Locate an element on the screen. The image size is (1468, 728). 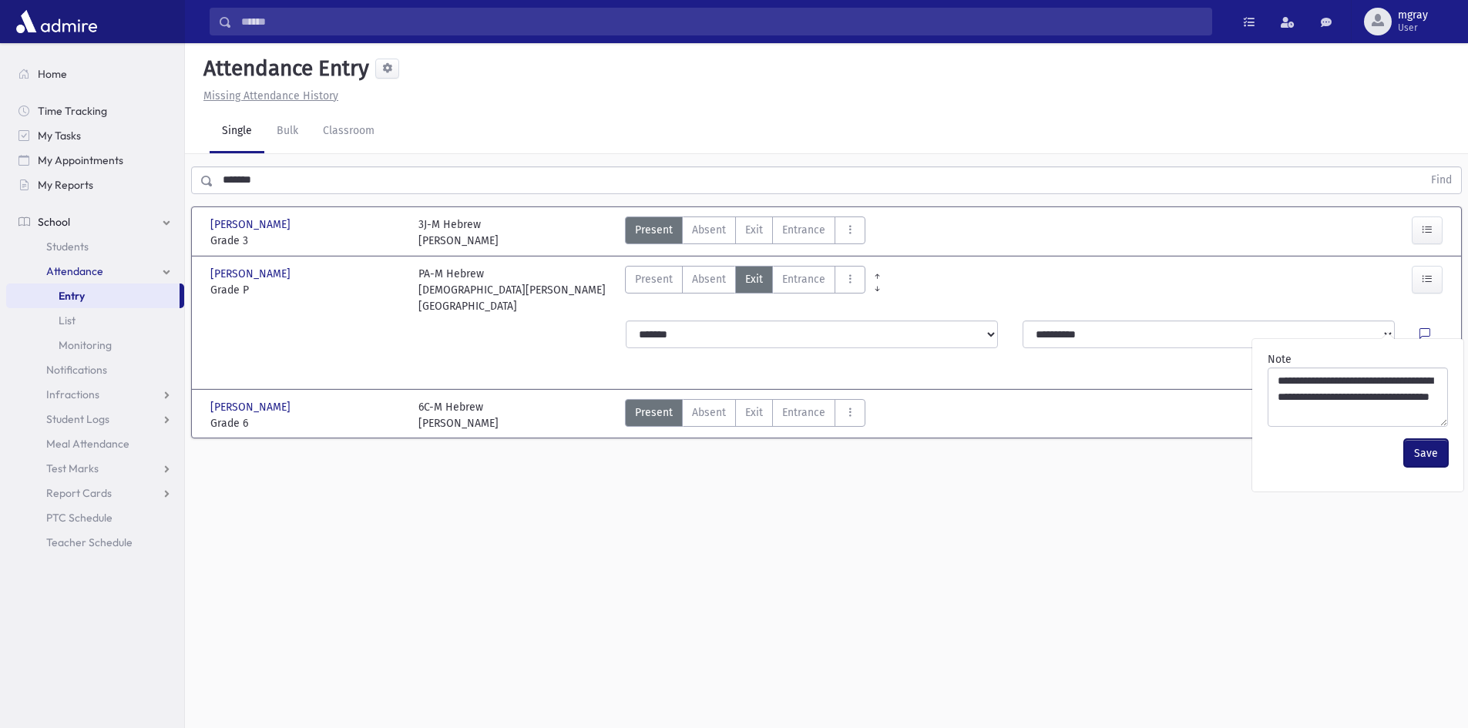
a: My Appointments is located at coordinates (95, 160).